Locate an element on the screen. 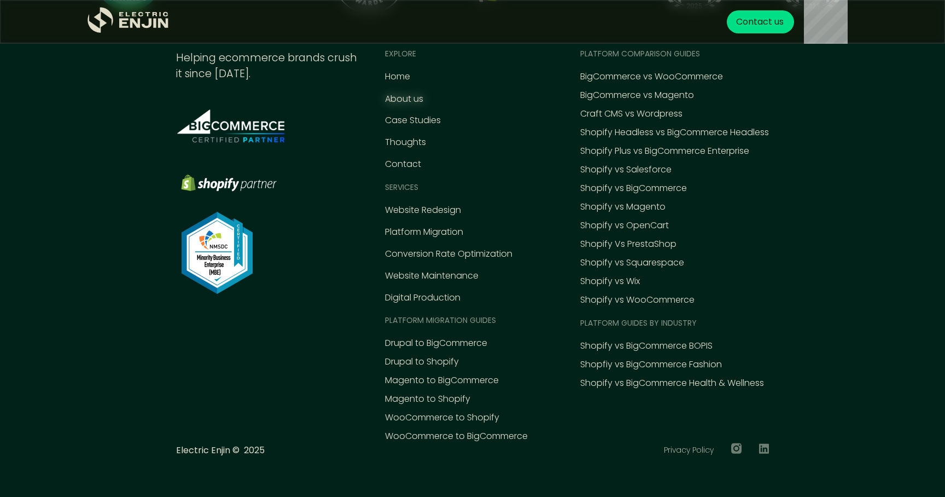 The image size is (945, 497). div: WooCommerce to Shopify is located at coordinates (442, 417).